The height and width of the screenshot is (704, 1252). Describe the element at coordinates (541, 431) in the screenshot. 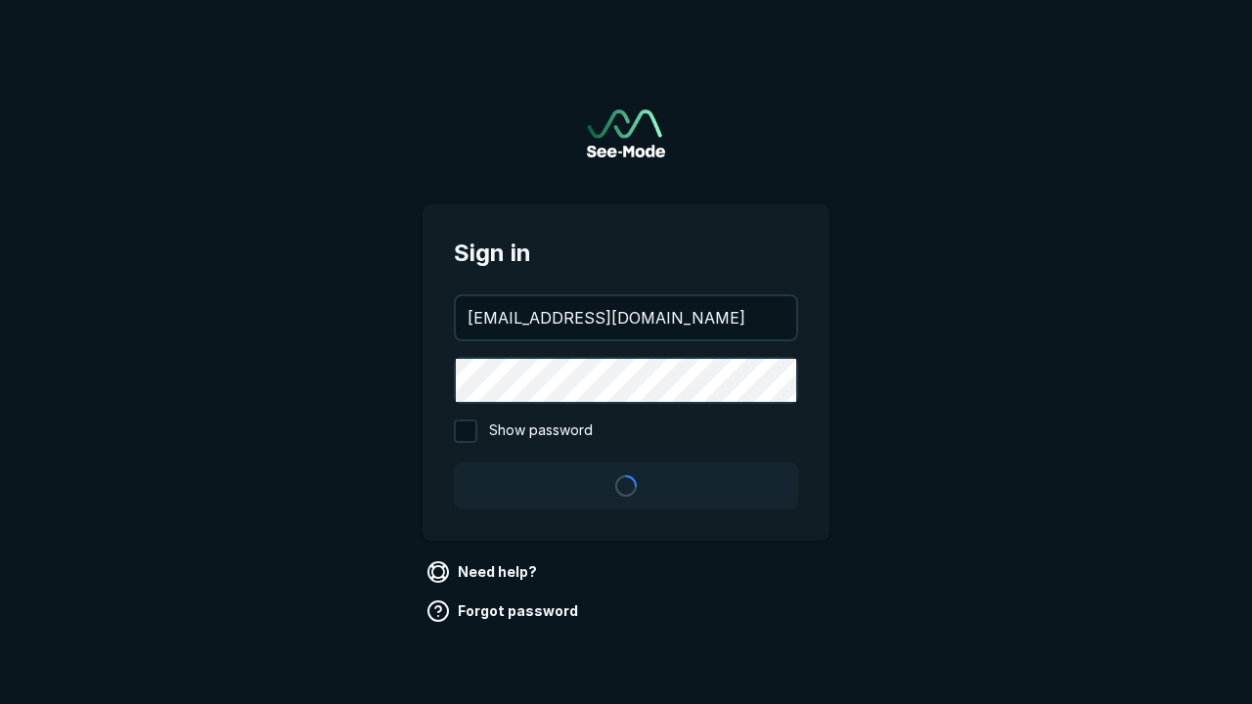

I see `span: Show password` at that location.